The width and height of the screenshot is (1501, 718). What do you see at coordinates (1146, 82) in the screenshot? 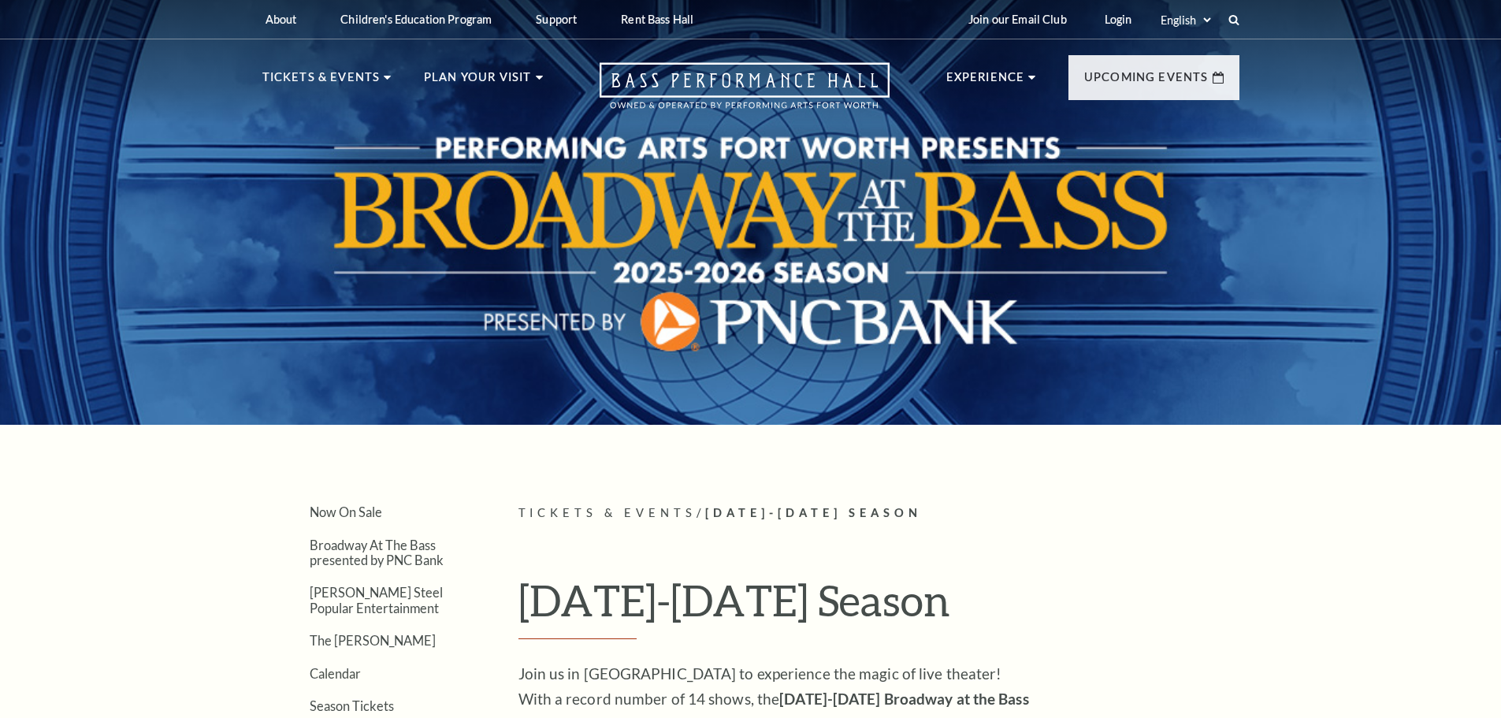
I see `p: Upcoming Events` at bounding box center [1146, 82].